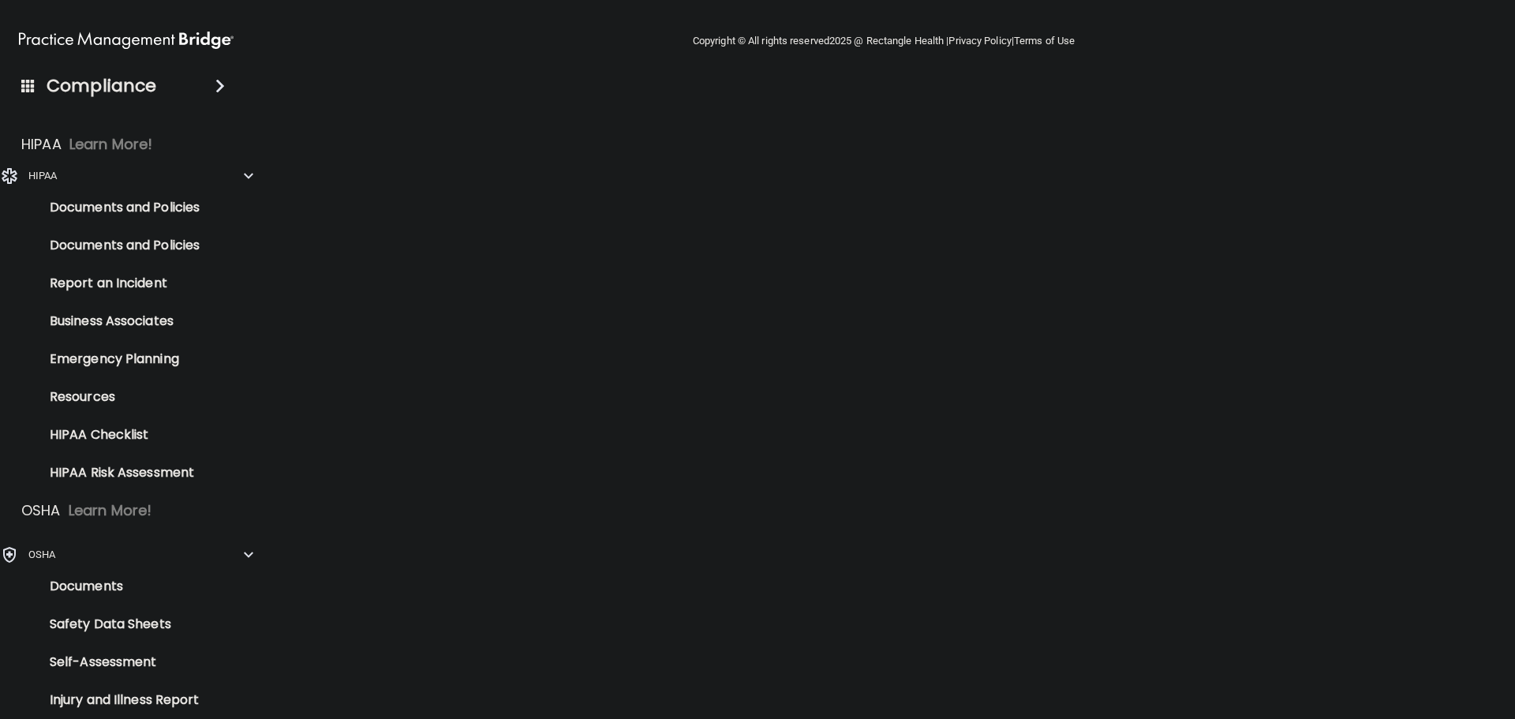 The image size is (1515, 719). Describe the element at coordinates (126, 40) in the screenshot. I see `img: PMB logo` at that location.